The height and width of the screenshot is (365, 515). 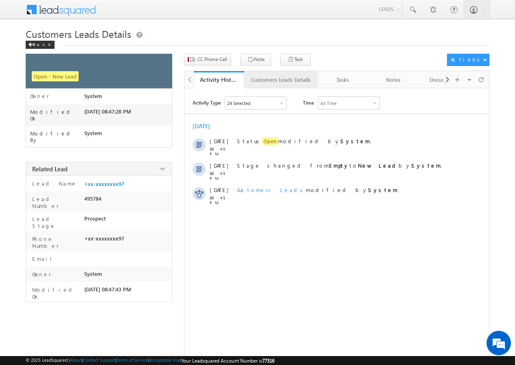 I want to click on span: Status modified by ., so click(x=304, y=141).